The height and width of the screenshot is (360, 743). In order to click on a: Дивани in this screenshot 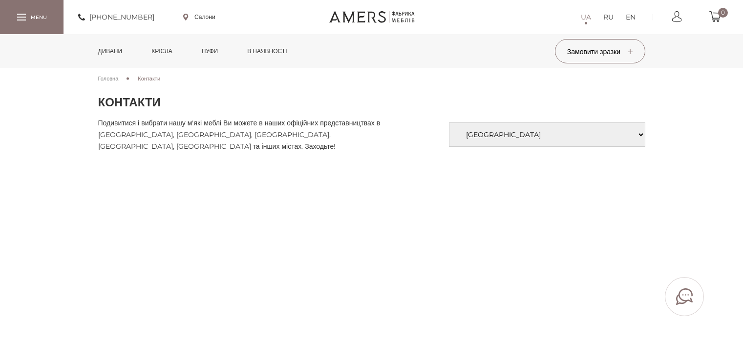, I will do `click(110, 51)`.